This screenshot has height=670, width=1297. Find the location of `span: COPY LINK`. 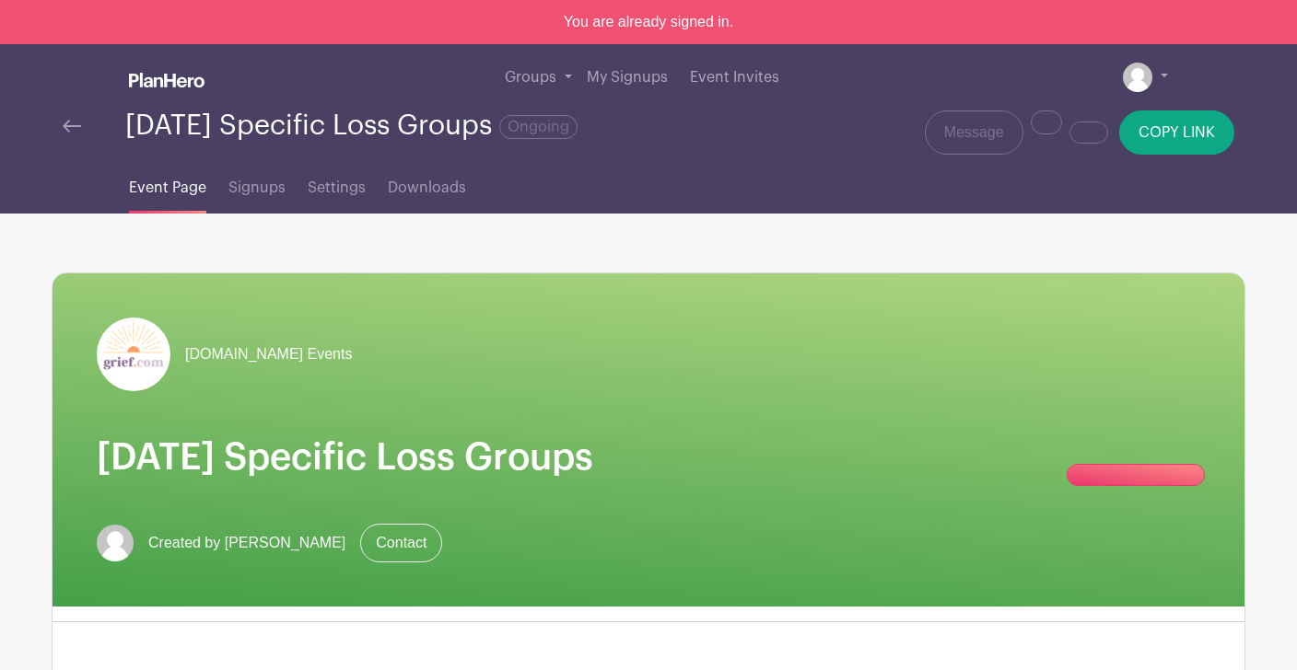

span: COPY LINK is located at coordinates (1176, 133).